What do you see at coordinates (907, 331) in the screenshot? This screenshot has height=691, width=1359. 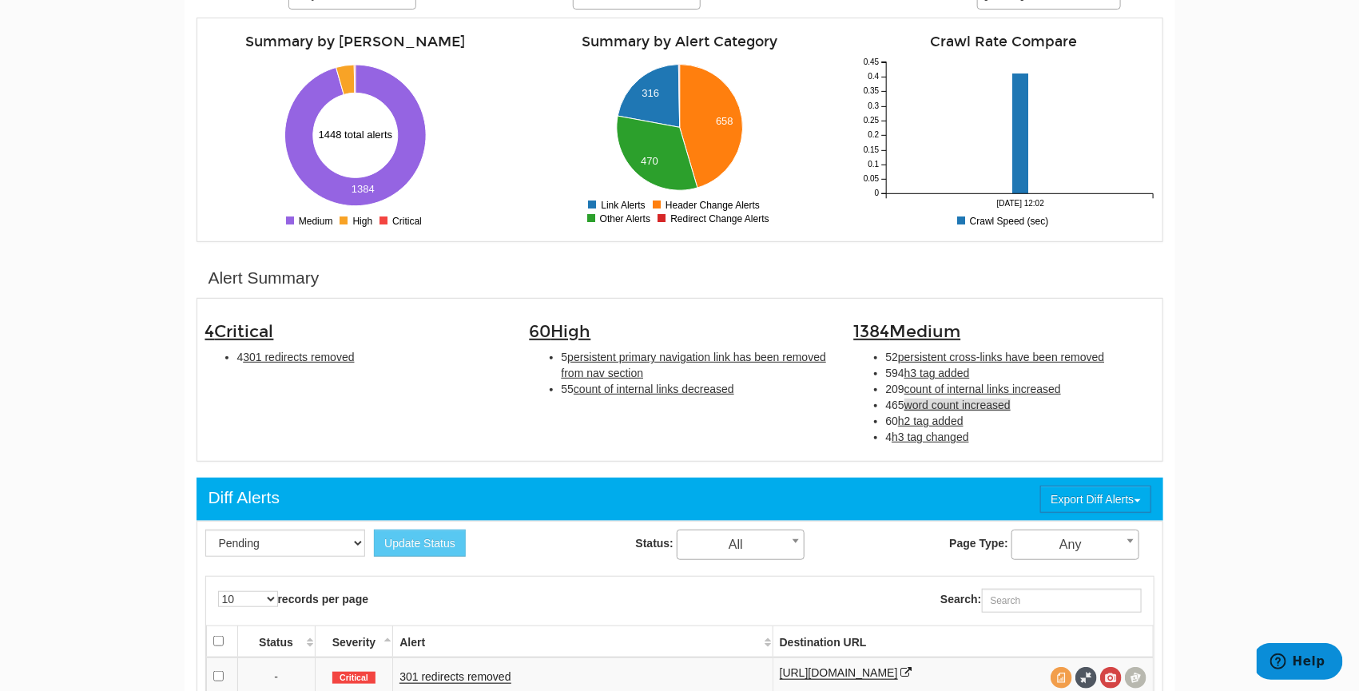 I see `span: 1384` at bounding box center [907, 331].